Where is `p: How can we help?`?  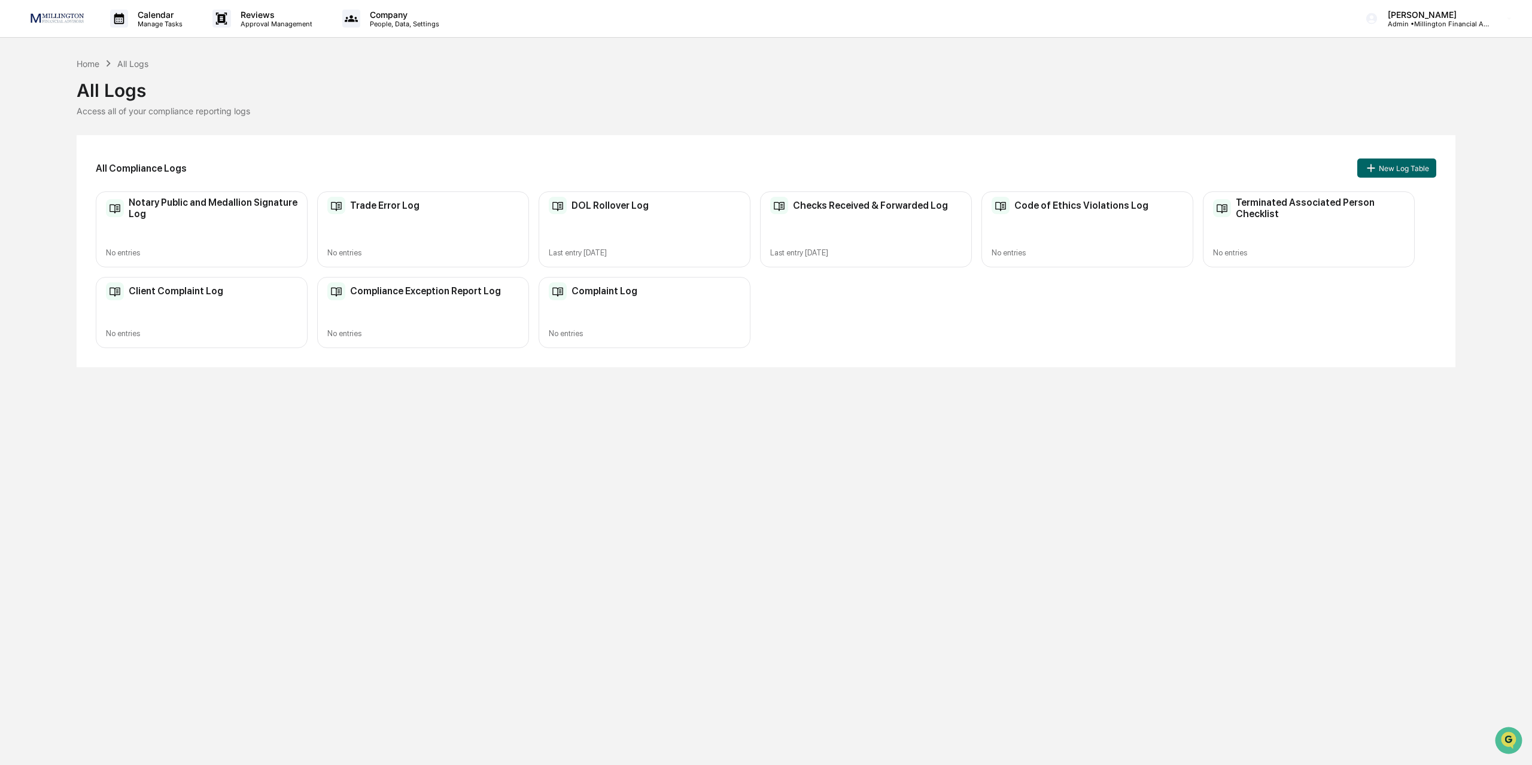 p: How can we help? is located at coordinates (115, 35).